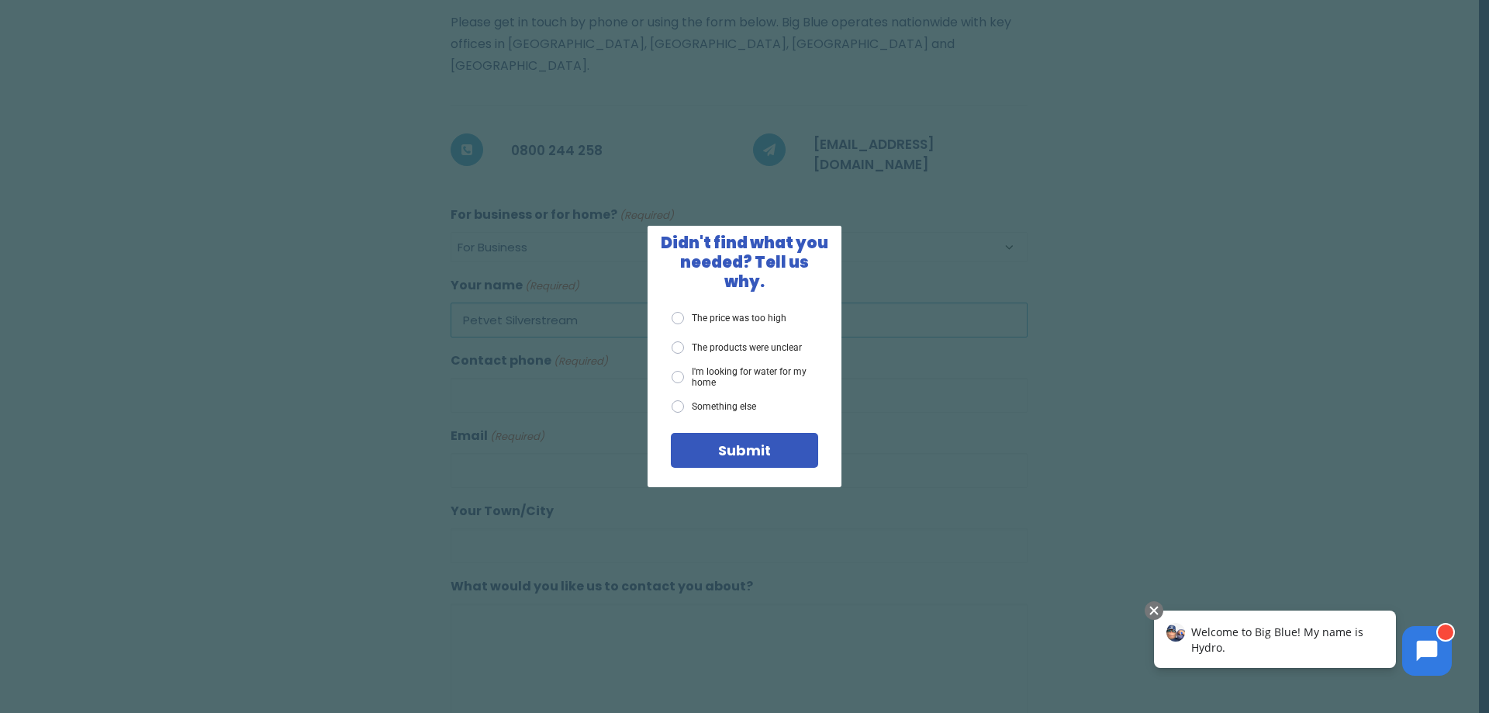 The width and height of the screenshot is (1489, 713). What do you see at coordinates (729, 318) in the screenshot?
I see `label: The price was too high` at bounding box center [729, 318].